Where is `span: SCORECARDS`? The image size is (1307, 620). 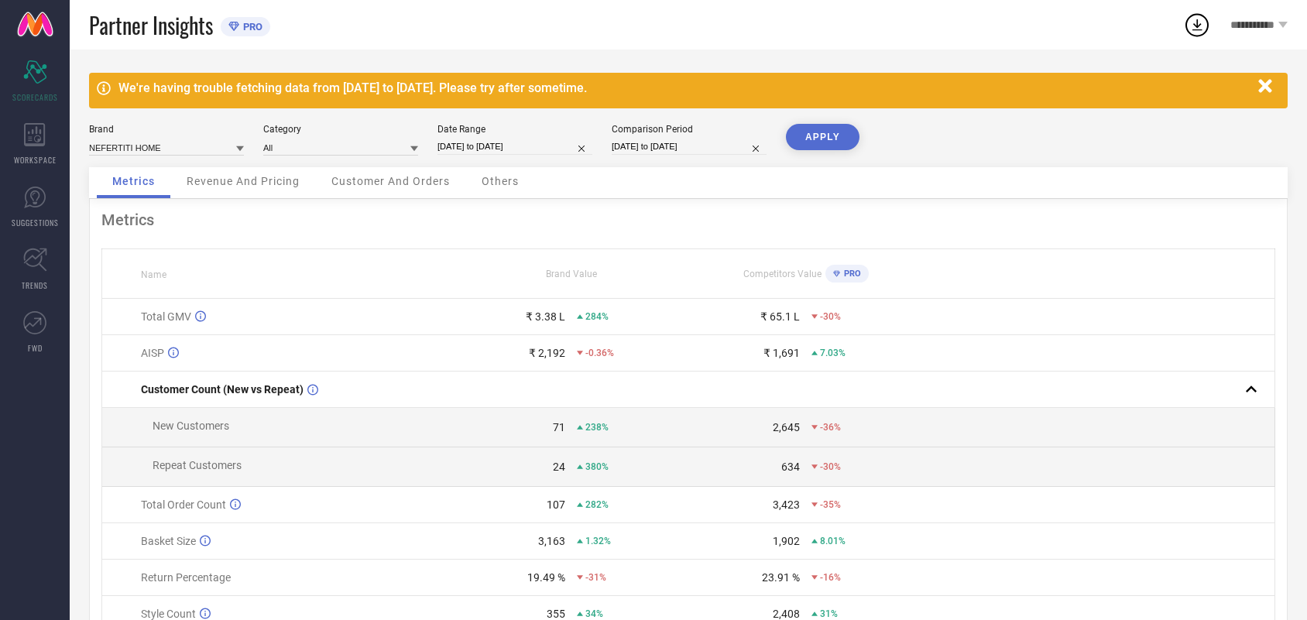
span: SCORECARDS is located at coordinates (35, 97).